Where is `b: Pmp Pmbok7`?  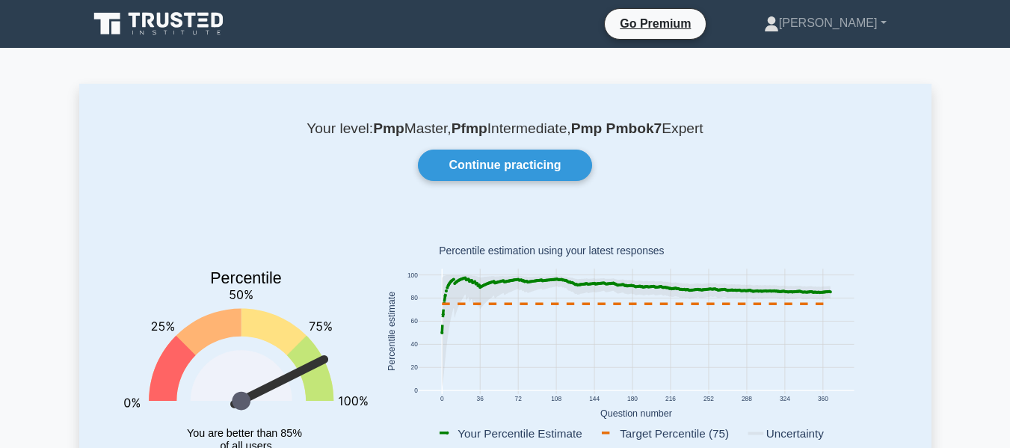 b: Pmp Pmbok7 is located at coordinates (617, 128).